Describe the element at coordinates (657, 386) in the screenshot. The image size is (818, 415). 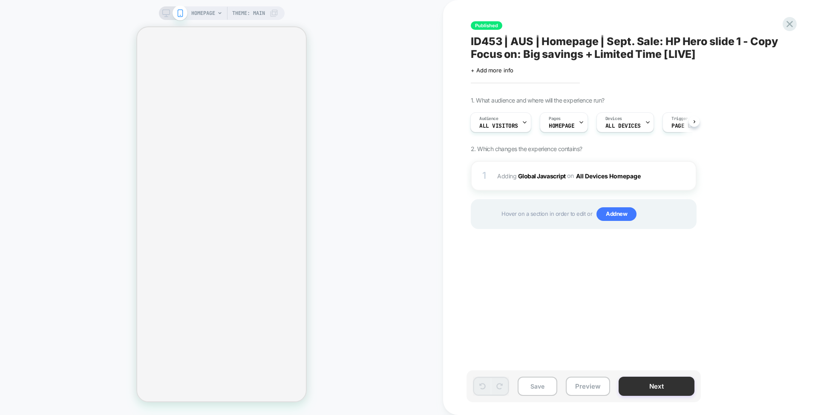
I see `button: Next` at that location.